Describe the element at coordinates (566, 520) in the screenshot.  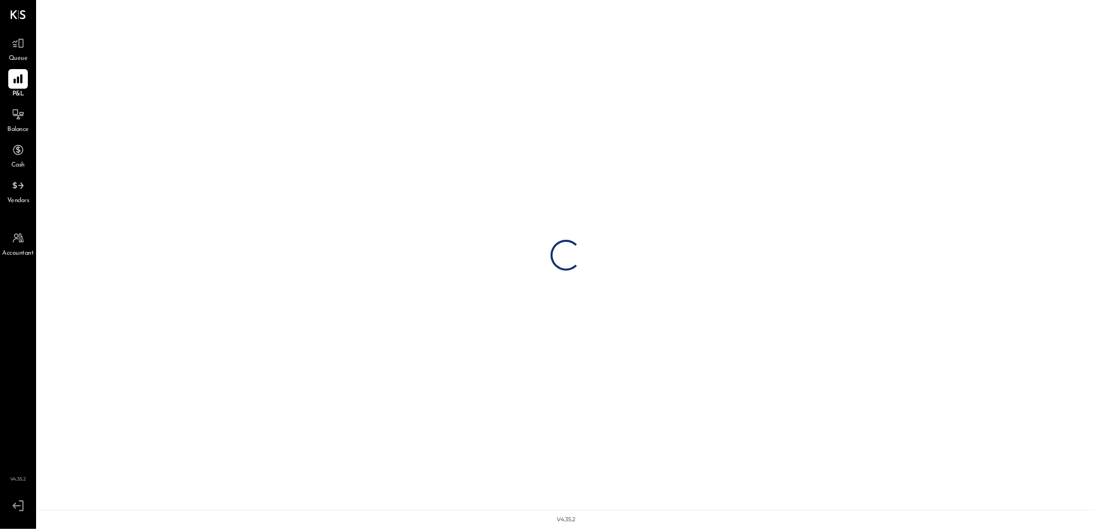
I see `div: v 4.35.2` at that location.